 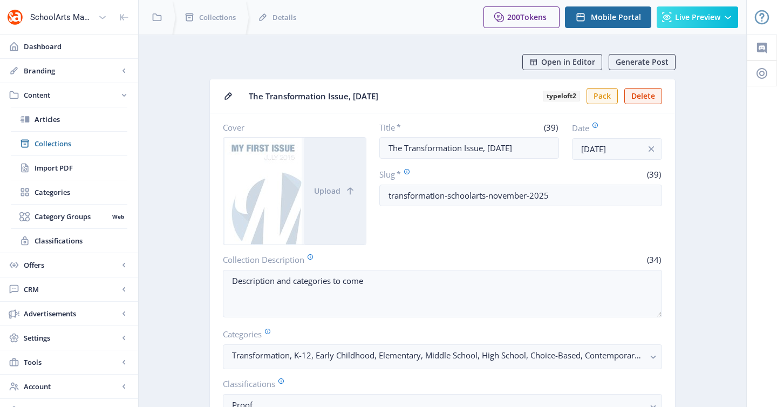 What do you see at coordinates (334, 191) in the screenshot?
I see `button: Upload` at bounding box center [334, 191].